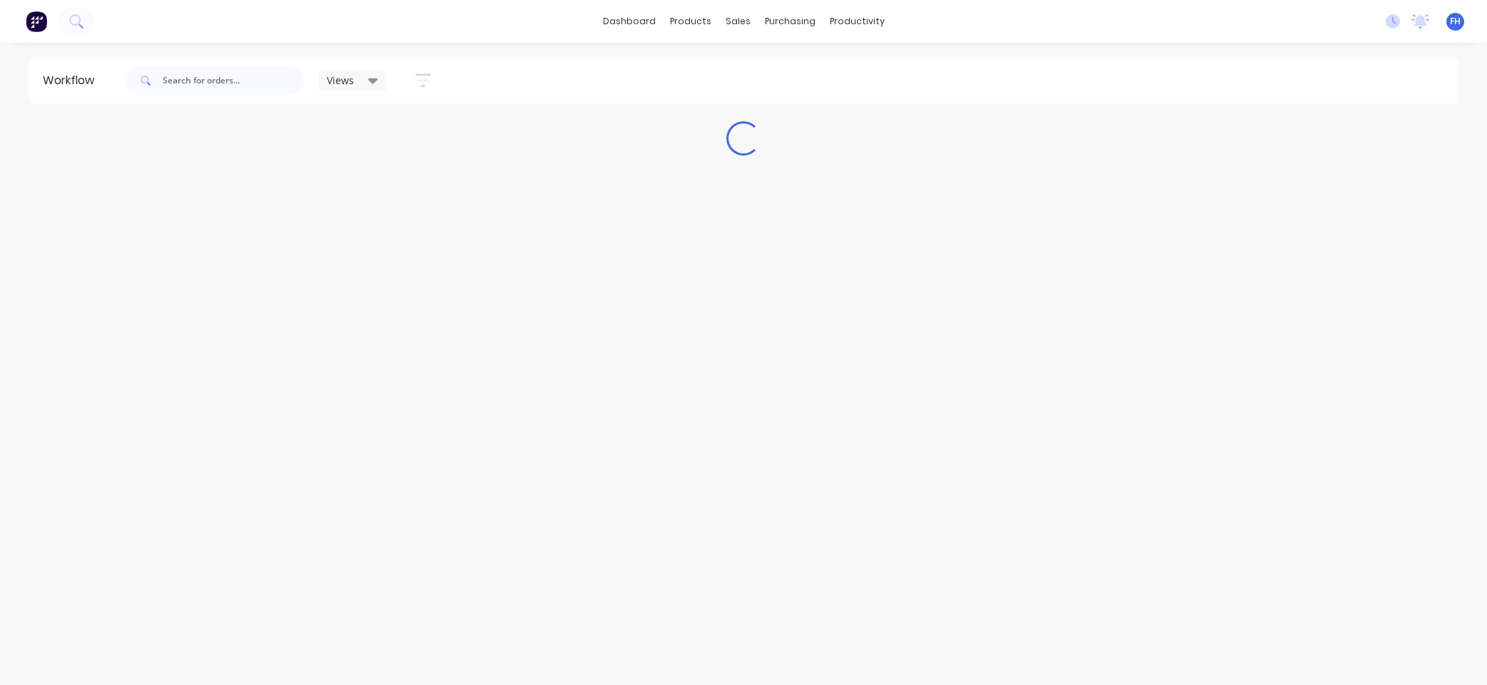 Image resolution: width=1487 pixels, height=685 pixels. I want to click on div: purchasing, so click(790, 21).